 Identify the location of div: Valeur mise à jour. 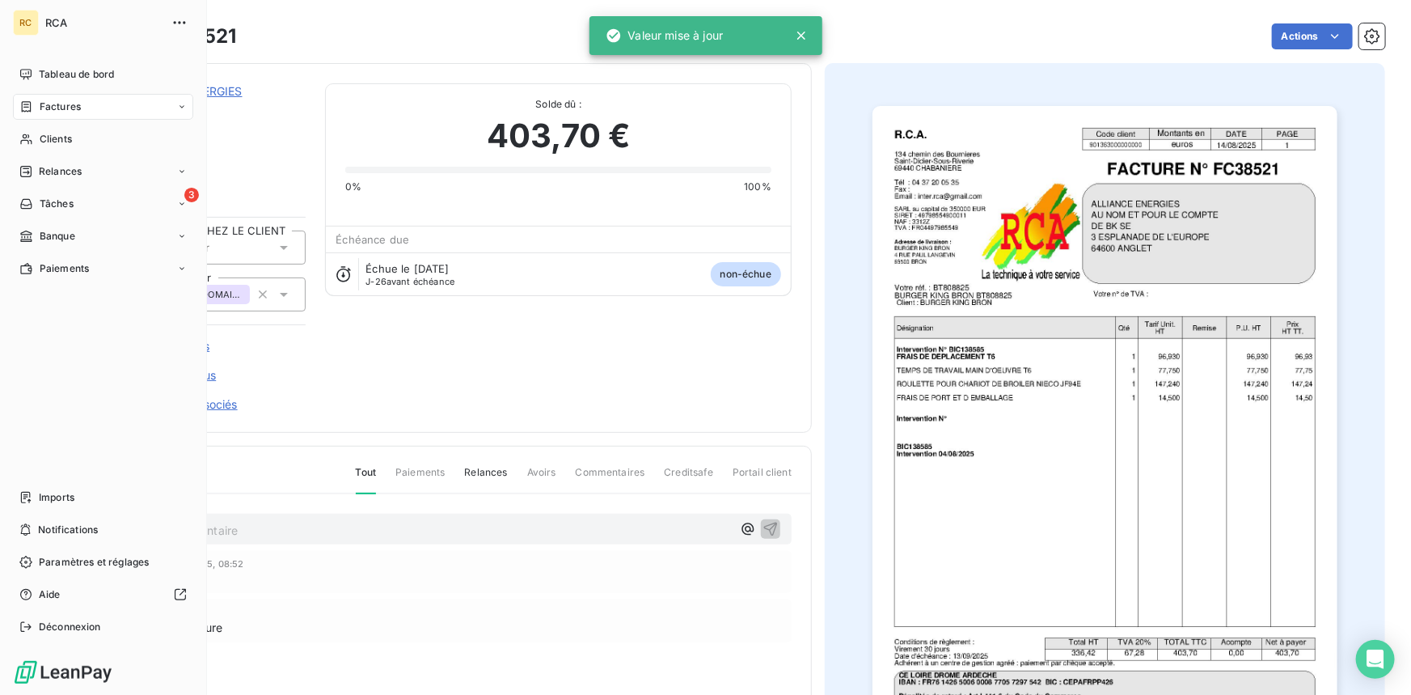
(665, 36).